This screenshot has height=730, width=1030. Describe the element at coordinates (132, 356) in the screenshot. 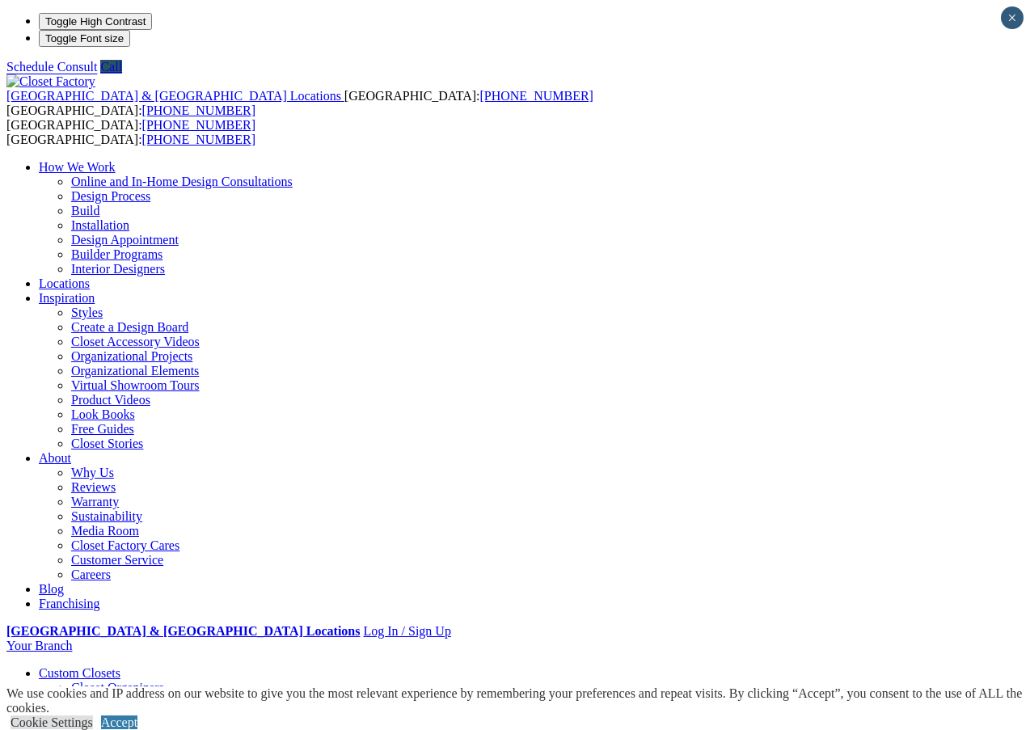

I see `a: Organizational Projects` at that location.